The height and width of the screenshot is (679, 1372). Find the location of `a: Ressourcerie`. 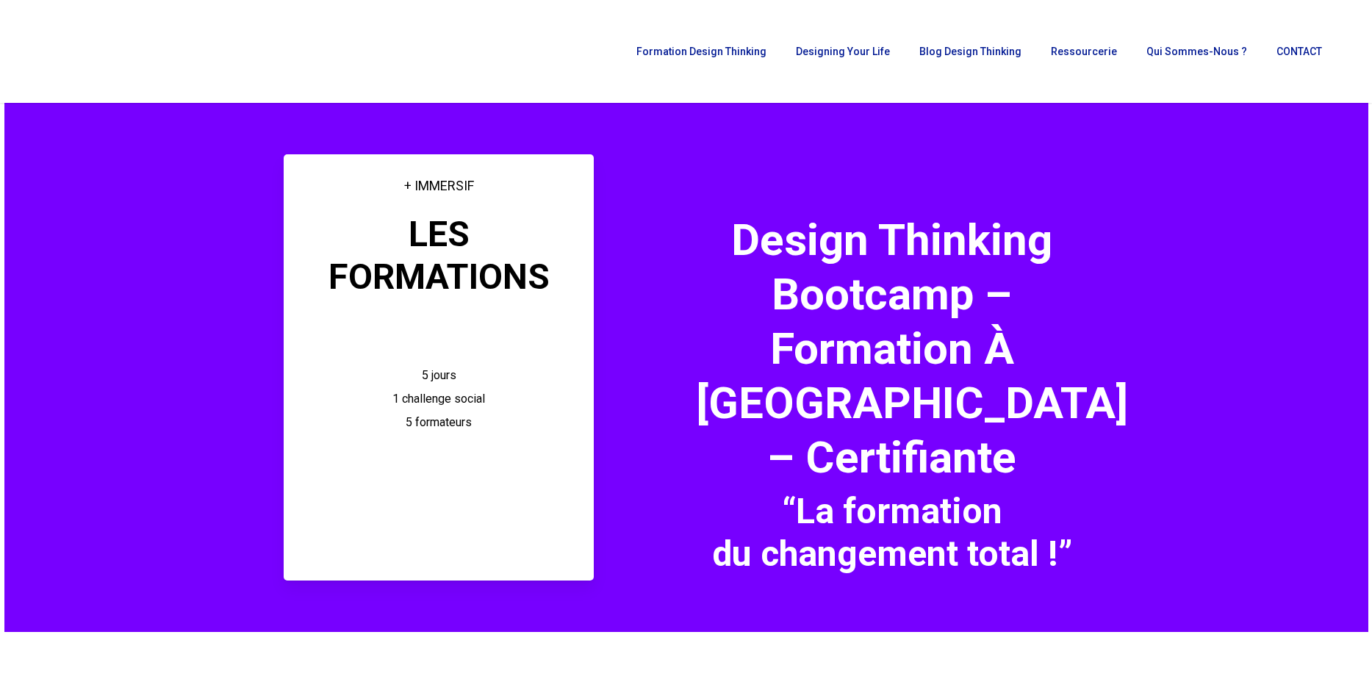

a: Ressourcerie is located at coordinates (1084, 51).